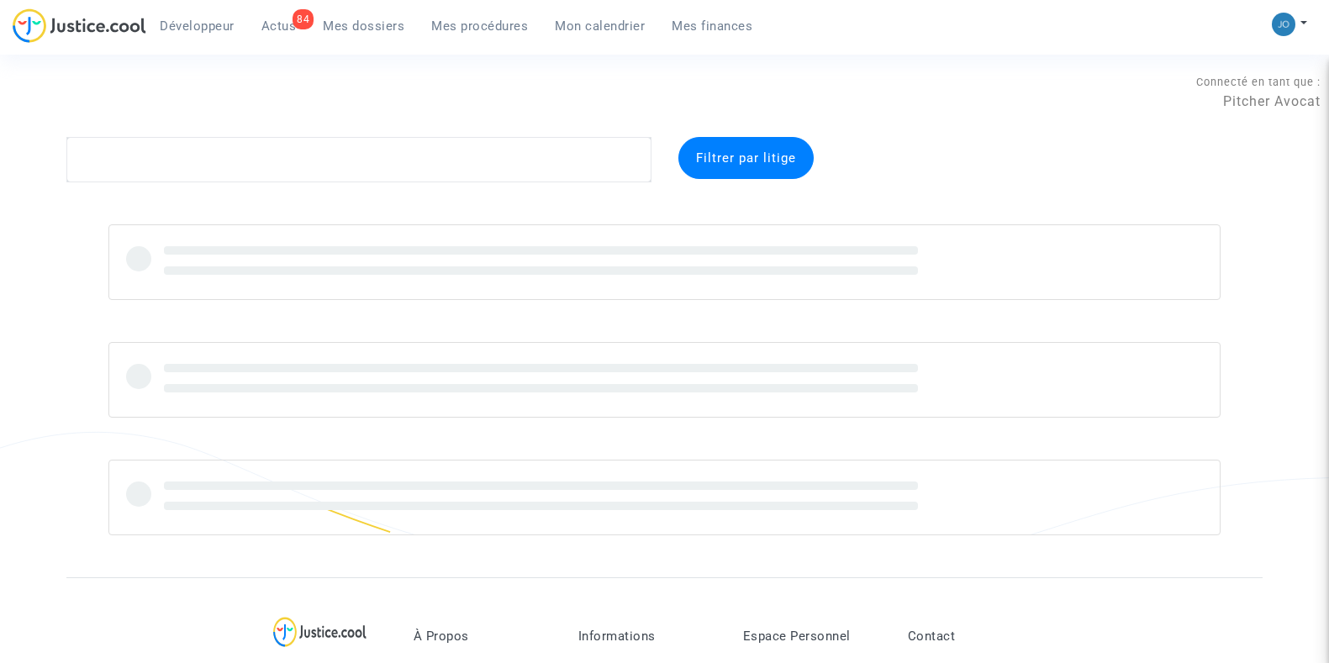 Image resolution: width=1329 pixels, height=663 pixels. Describe the element at coordinates (483, 636) in the screenshot. I see `p: À Propos` at that location.